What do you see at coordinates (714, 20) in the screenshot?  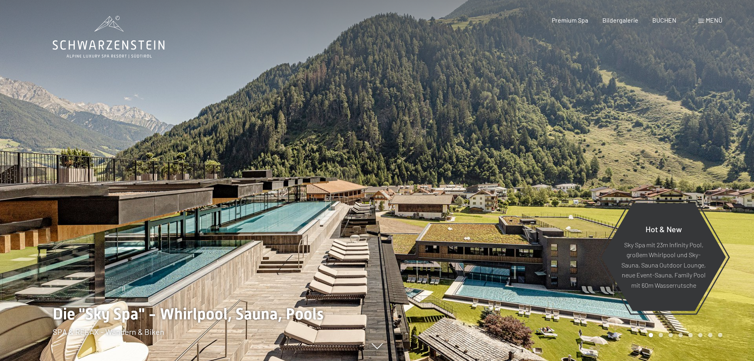 I see `span: Menü` at bounding box center [714, 20].